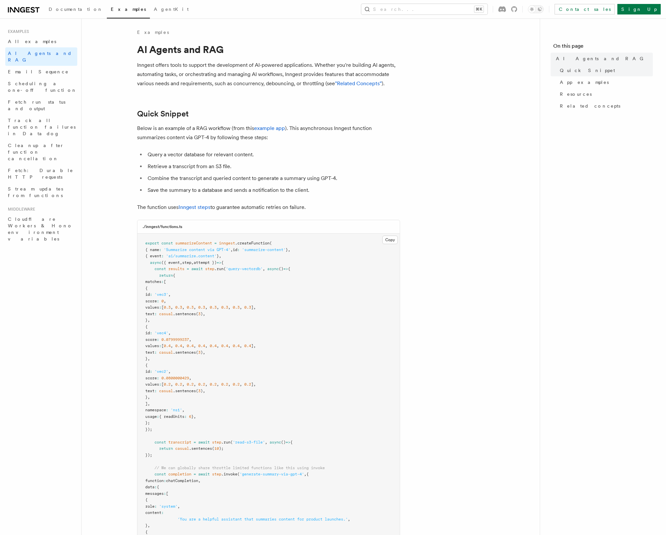 The width and height of the screenshot is (666, 535). Describe the element at coordinates (150, 352) in the screenshot. I see `span: text` at that location.